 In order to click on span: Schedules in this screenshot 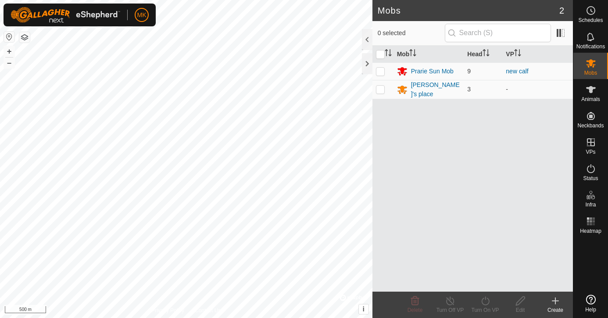, I will do `click(591, 20)`.